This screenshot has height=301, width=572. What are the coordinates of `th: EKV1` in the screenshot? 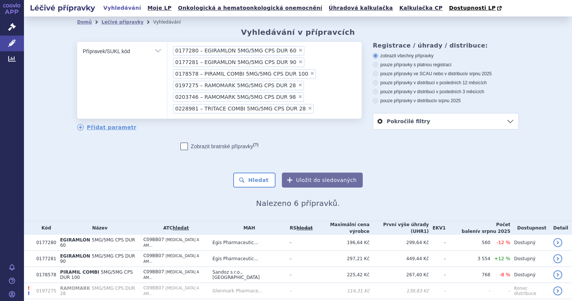 It's located at (437, 228).